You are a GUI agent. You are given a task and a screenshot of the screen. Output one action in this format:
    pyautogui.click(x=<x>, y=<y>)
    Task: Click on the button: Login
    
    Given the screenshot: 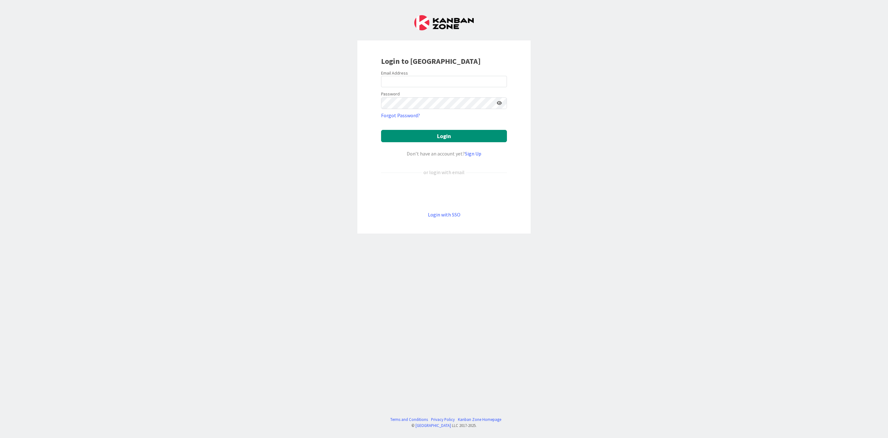 What is the action you would take?
    pyautogui.click(x=444, y=136)
    